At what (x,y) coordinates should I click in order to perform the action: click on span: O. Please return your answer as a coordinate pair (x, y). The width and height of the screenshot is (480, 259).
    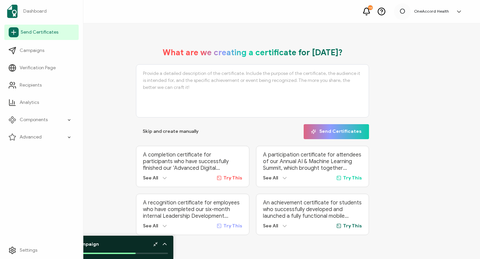
    Looking at the image, I should click on (402, 12).